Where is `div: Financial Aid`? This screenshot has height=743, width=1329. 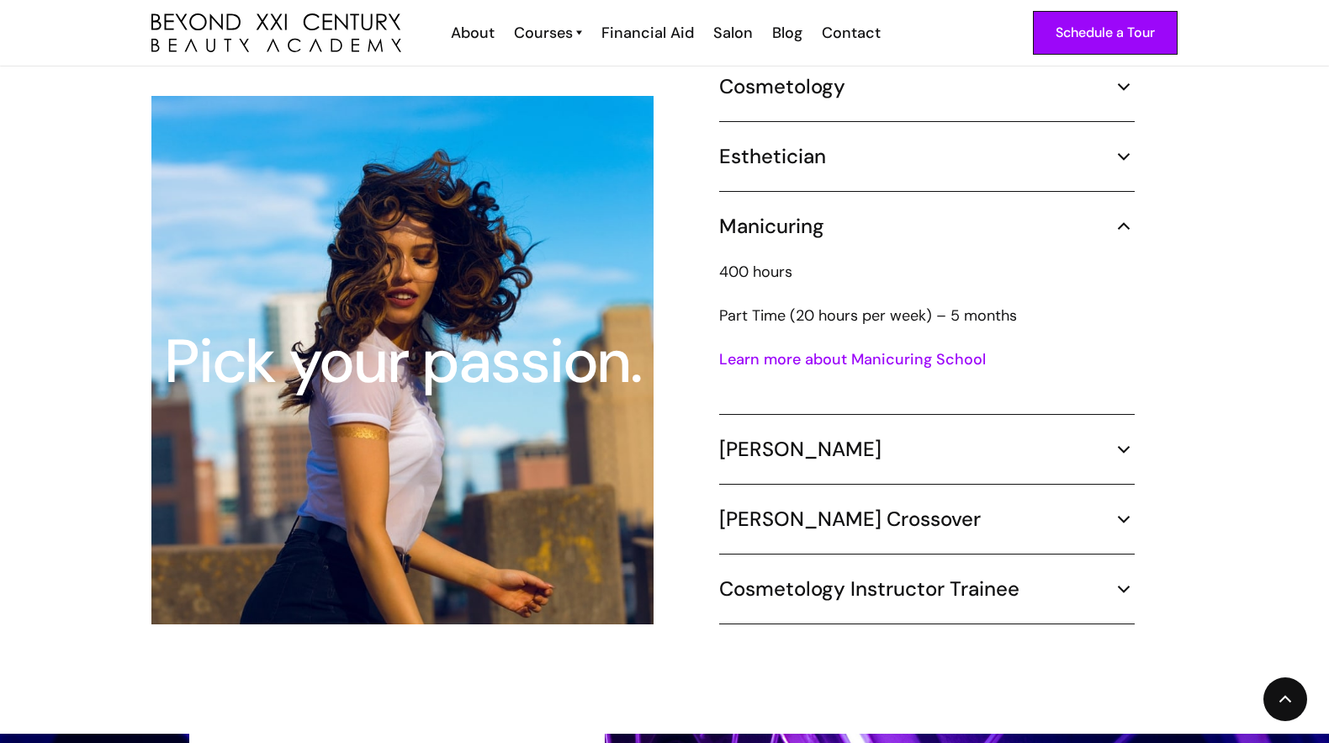 div: Financial Aid is located at coordinates (648, 33).